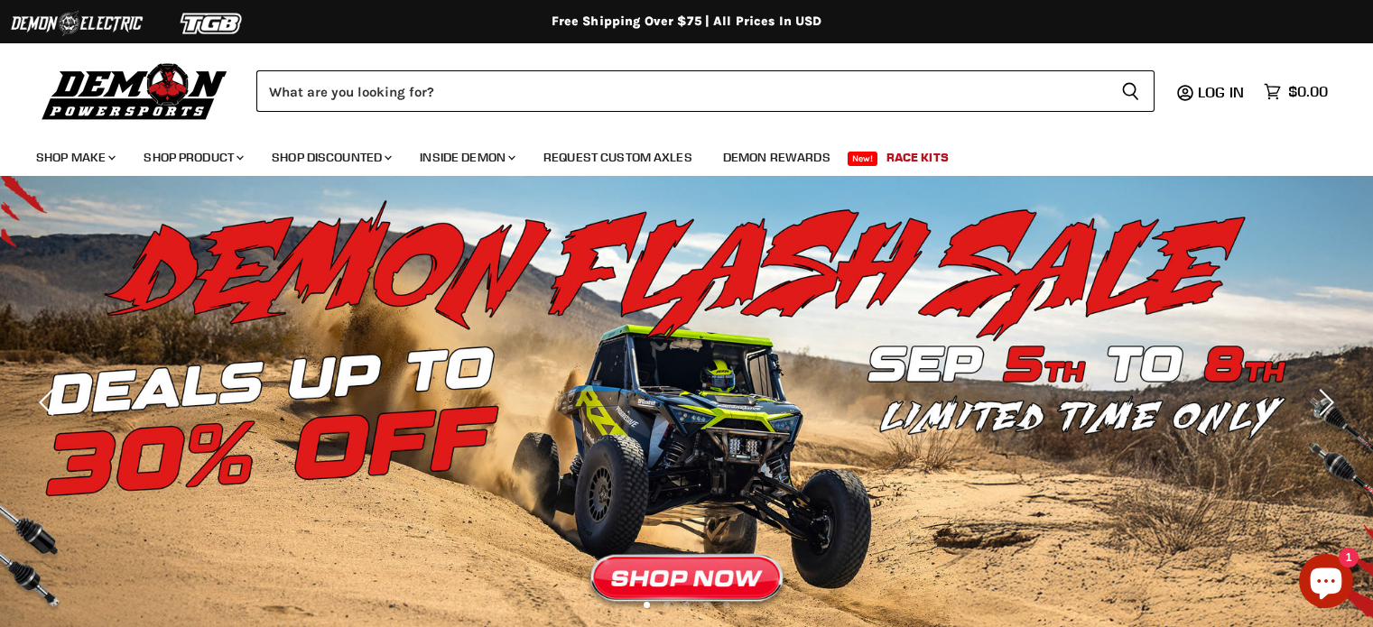 This screenshot has height=627, width=1373. Describe the element at coordinates (776, 157) in the screenshot. I see `a: Demon Rewards` at that location.